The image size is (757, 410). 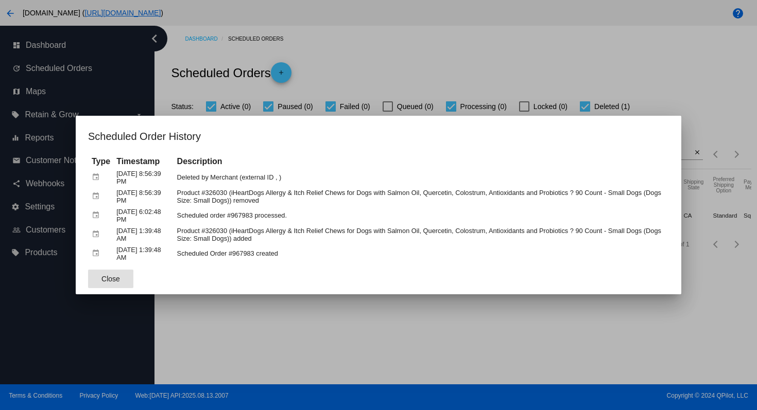 What do you see at coordinates (421, 253) in the screenshot?
I see `td: Scheduled Order #967983 created` at bounding box center [421, 253].